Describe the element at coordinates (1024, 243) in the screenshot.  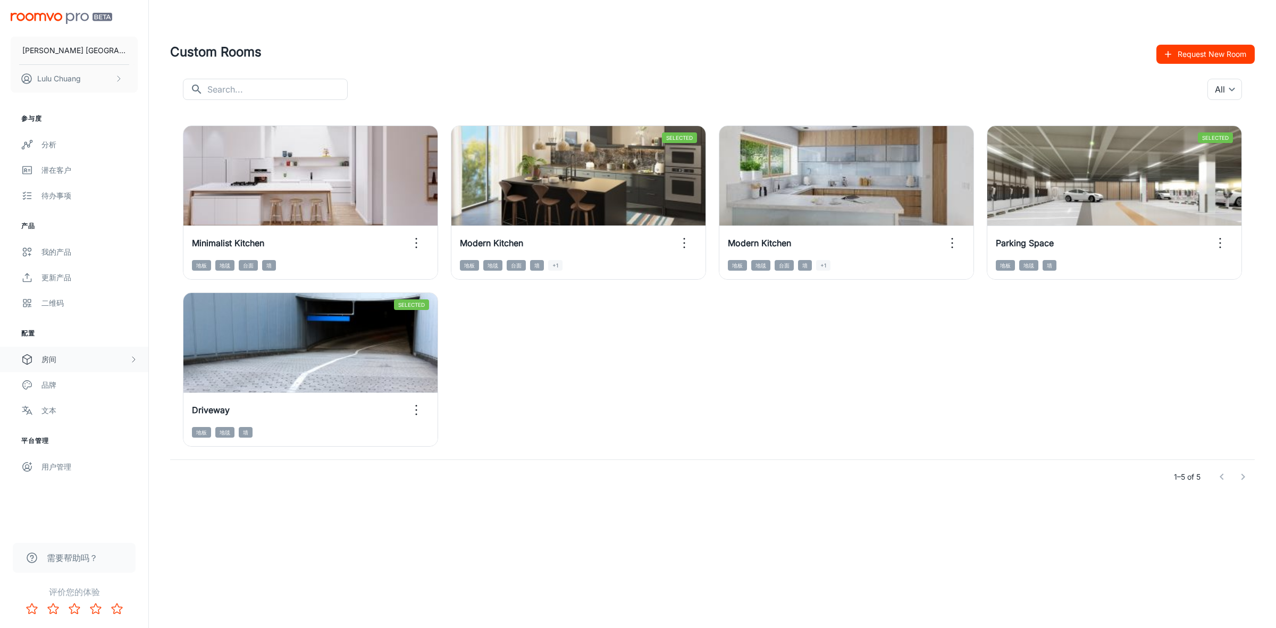
I see `h6: Parking Space` at that location.